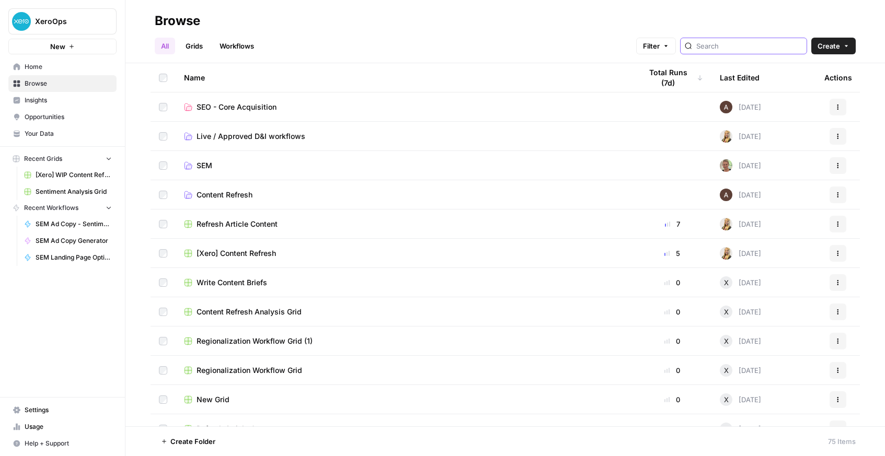 The image size is (885, 456). Describe the element at coordinates (188, 442) in the screenshot. I see `button: Create Folder` at that location.